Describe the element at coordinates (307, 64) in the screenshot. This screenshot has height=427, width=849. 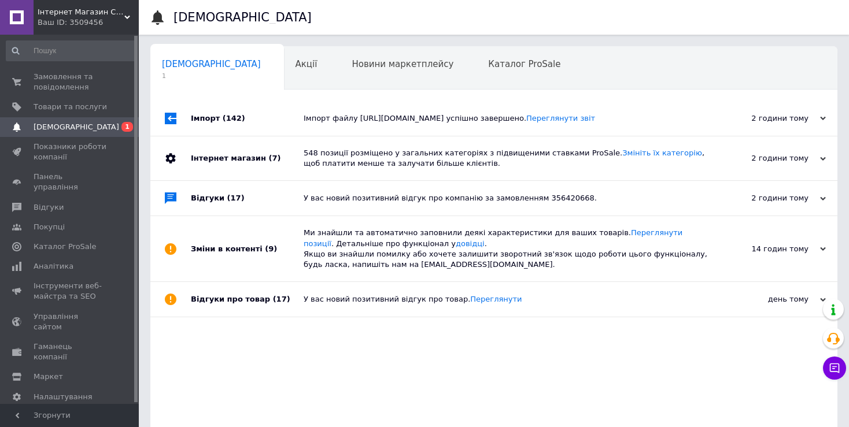
I see `span: Акції` at that location.